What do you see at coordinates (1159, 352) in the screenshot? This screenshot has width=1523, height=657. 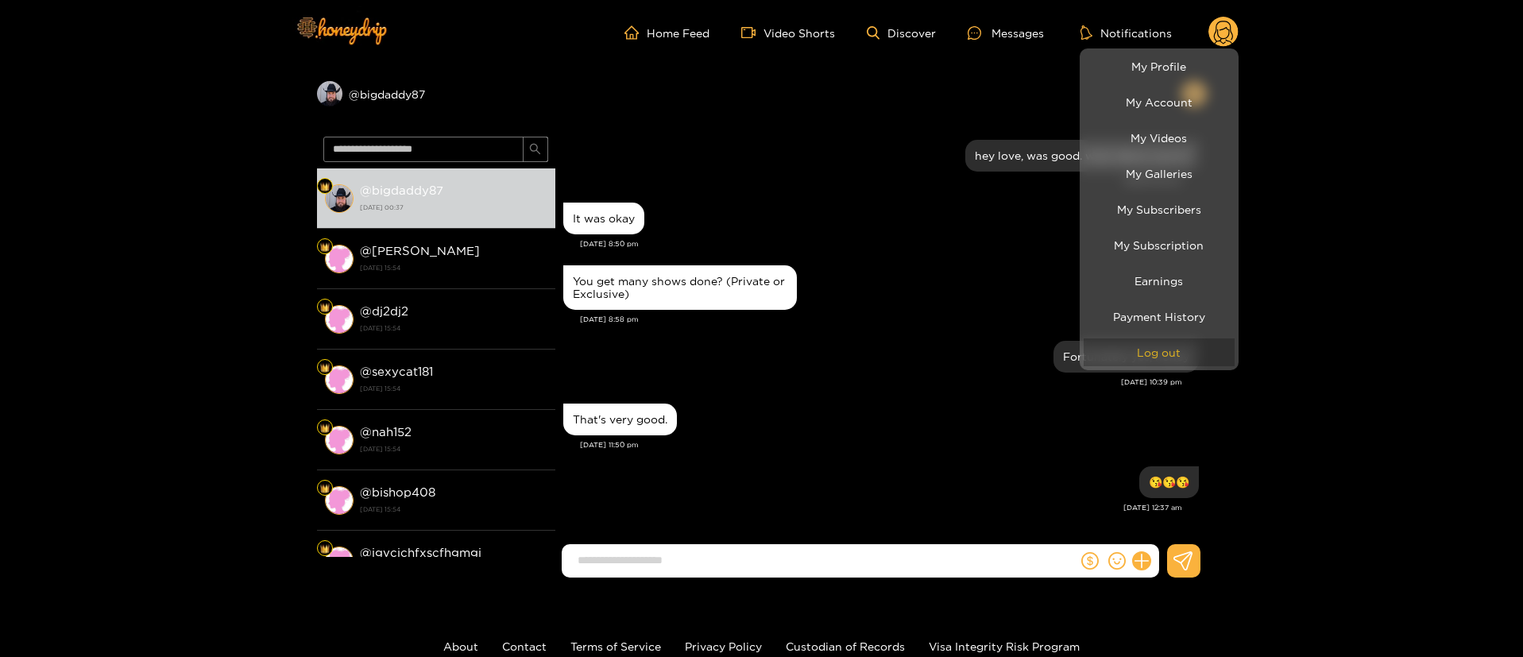 I see `button: Log out` at bounding box center [1159, 352].